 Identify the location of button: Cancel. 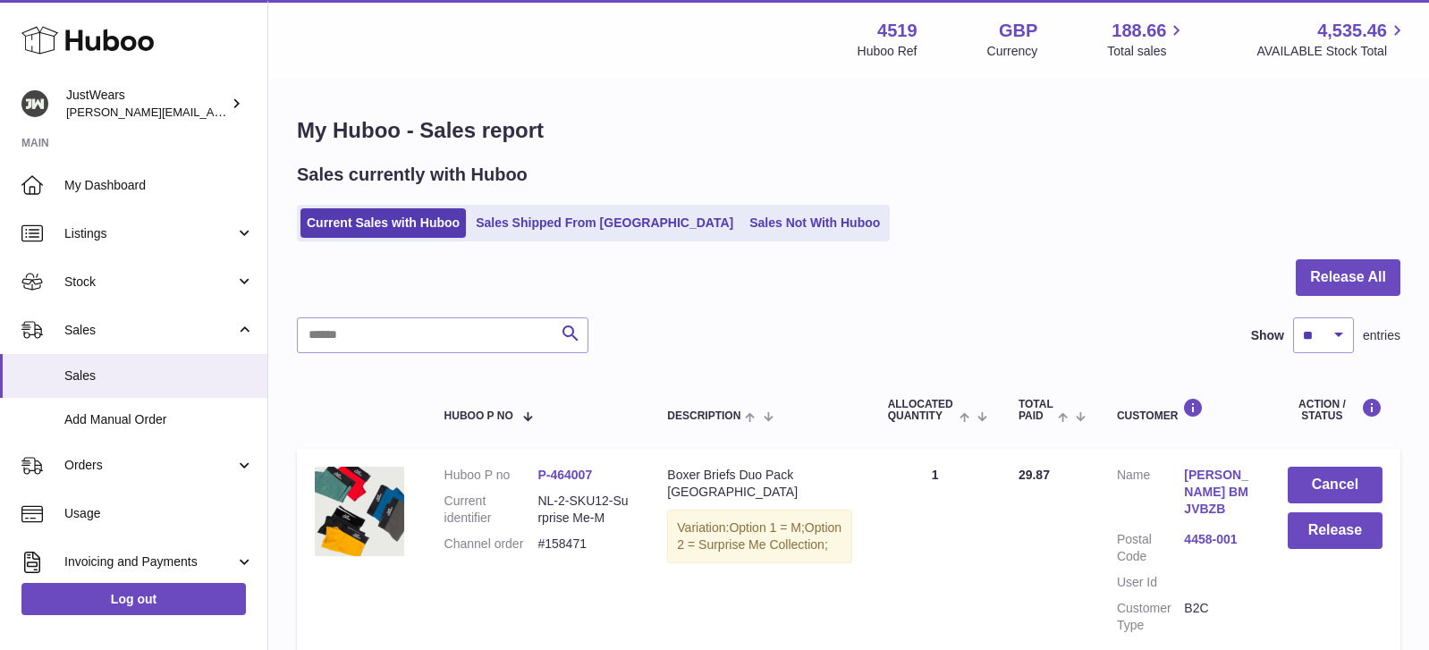
(1335, 485).